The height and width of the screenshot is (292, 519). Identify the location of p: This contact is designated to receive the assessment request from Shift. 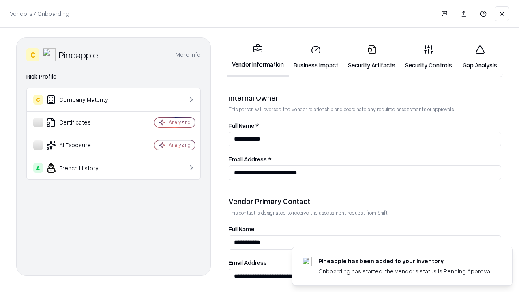
(365, 213).